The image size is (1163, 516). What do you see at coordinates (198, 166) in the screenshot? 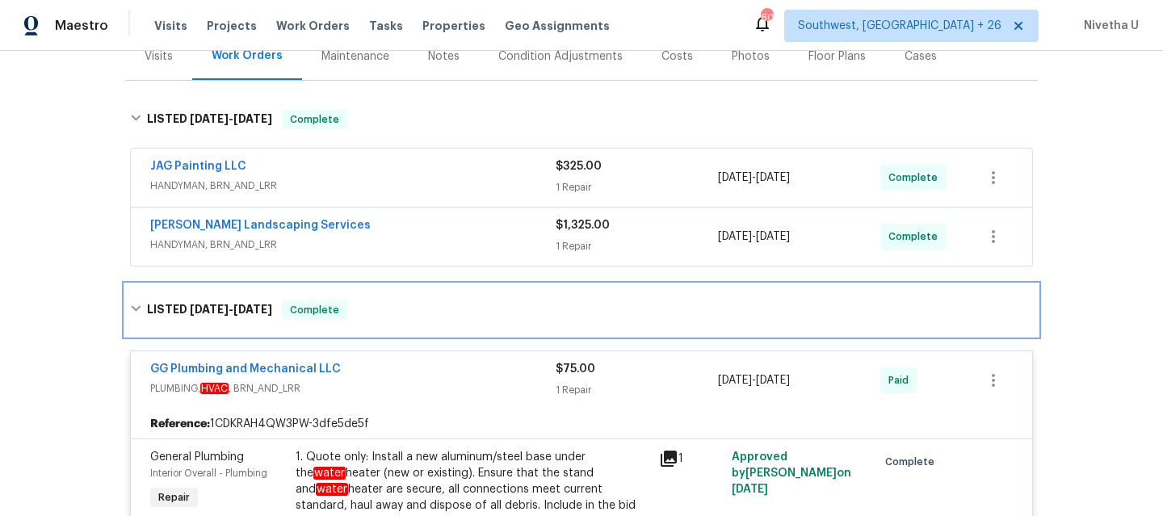
I see `a: JAG Painting LLC` at bounding box center [198, 166].